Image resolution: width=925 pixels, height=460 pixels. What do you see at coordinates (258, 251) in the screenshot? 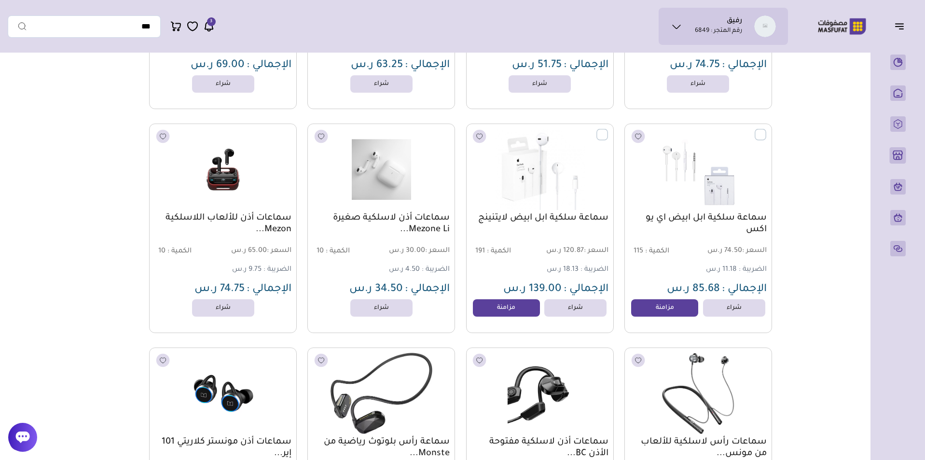
I see `span: 65.00 ر.س` at bounding box center [258, 251].